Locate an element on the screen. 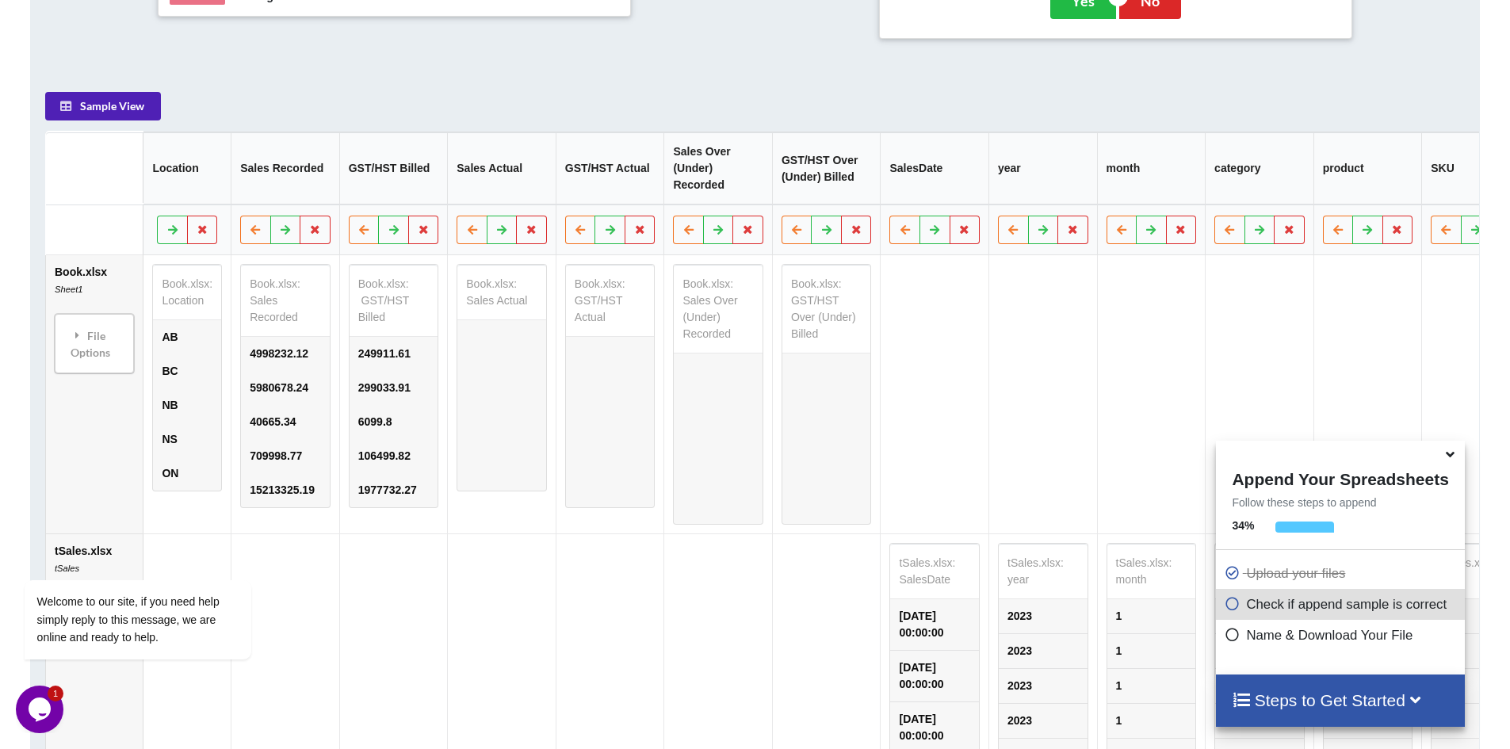 The height and width of the screenshot is (749, 1510). th: Sales Recorded is located at coordinates (285, 168).